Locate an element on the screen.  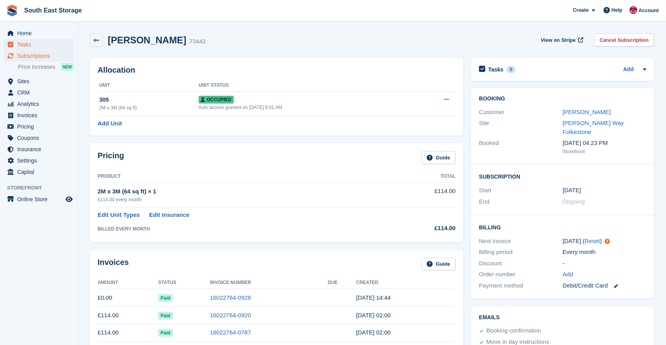
a: Cancel Subscription is located at coordinates (624, 40).